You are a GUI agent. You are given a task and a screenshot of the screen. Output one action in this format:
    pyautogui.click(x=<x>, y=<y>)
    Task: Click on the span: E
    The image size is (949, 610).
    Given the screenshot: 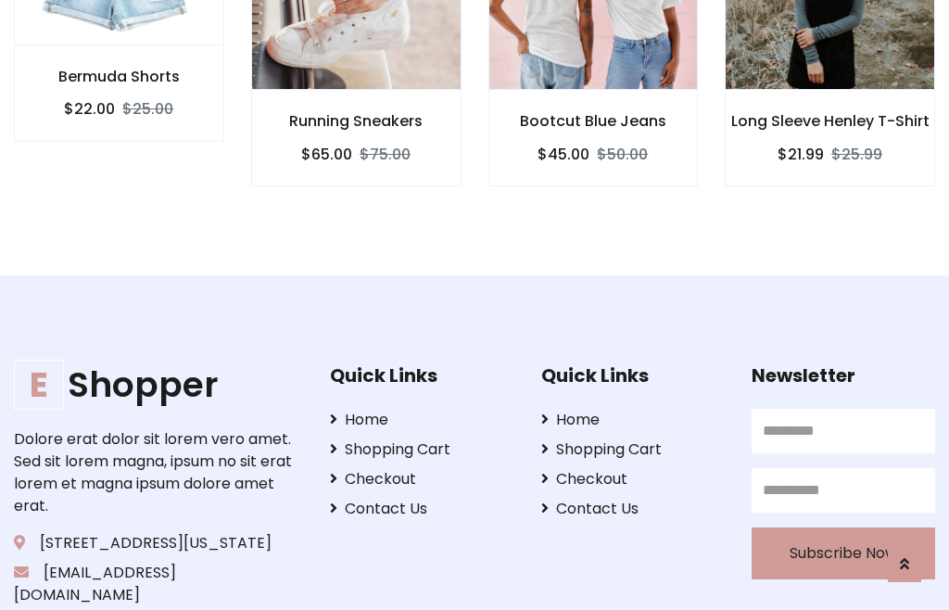 What is the action you would take?
    pyautogui.click(x=39, y=385)
    